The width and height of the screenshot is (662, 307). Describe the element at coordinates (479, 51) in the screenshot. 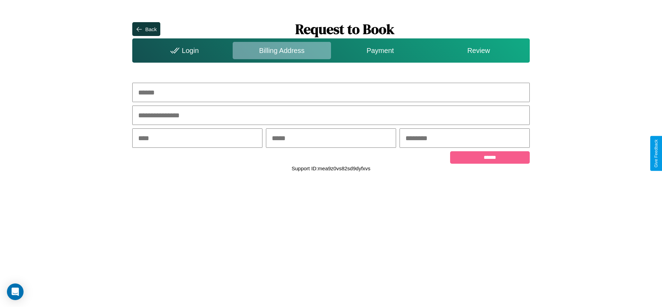

I see `div: Review` at that location.